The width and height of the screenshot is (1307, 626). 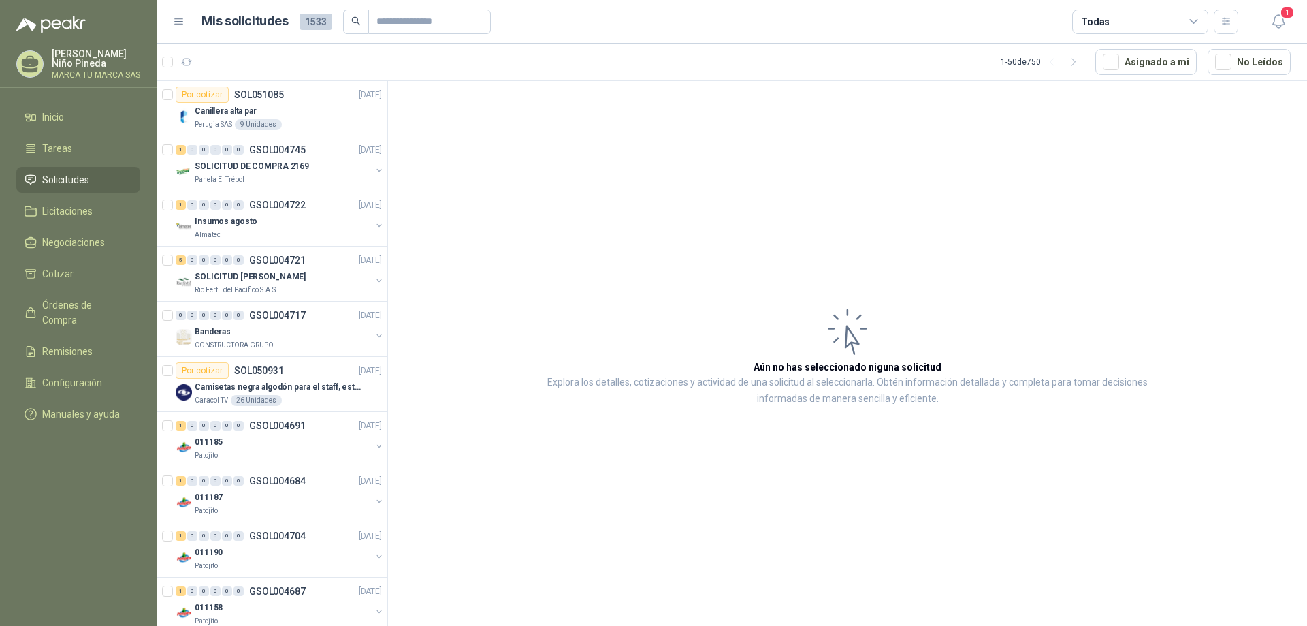 What do you see at coordinates (238, 345) in the screenshot?
I see `p: CONSTRUCTORA GRUPO FIP` at bounding box center [238, 345].